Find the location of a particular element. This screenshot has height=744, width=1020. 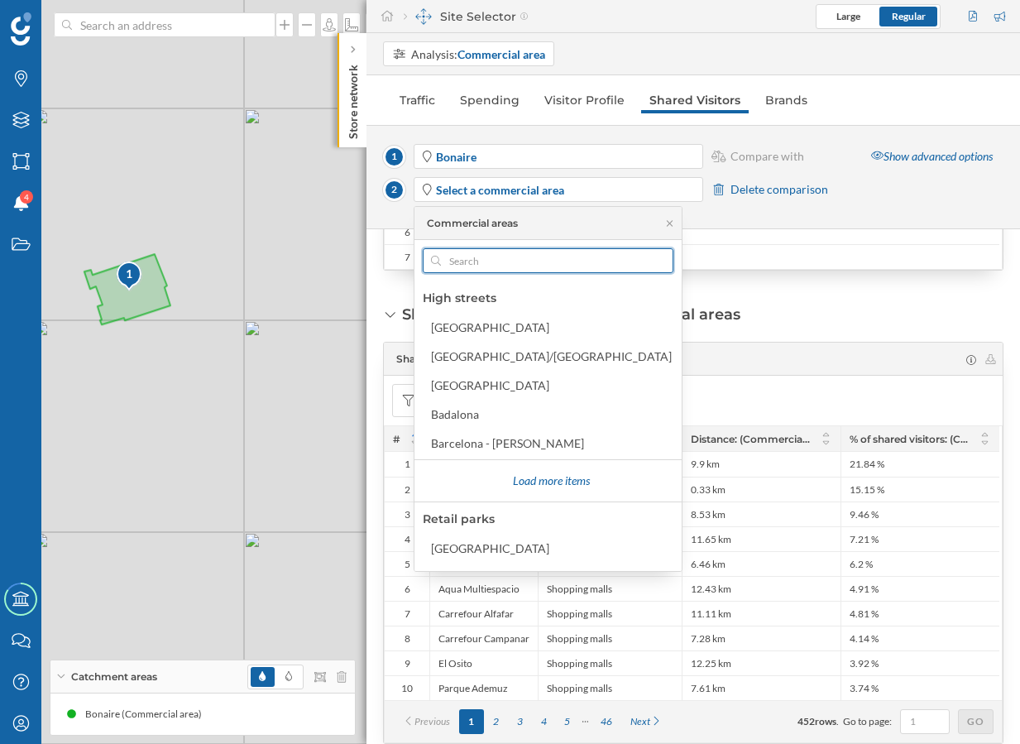

span: 4.14 % is located at coordinates (864, 639).